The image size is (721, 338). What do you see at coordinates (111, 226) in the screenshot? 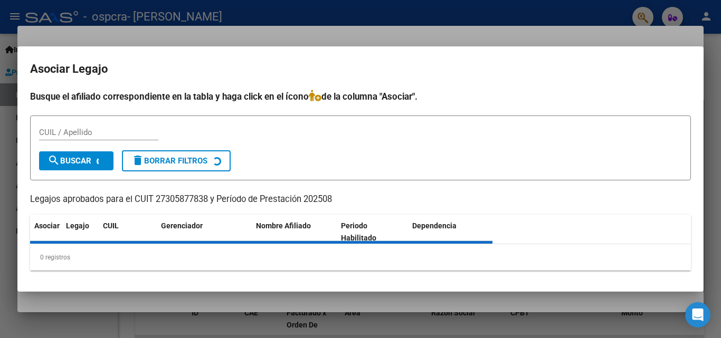
I see `span: CUIL` at bounding box center [111, 226].